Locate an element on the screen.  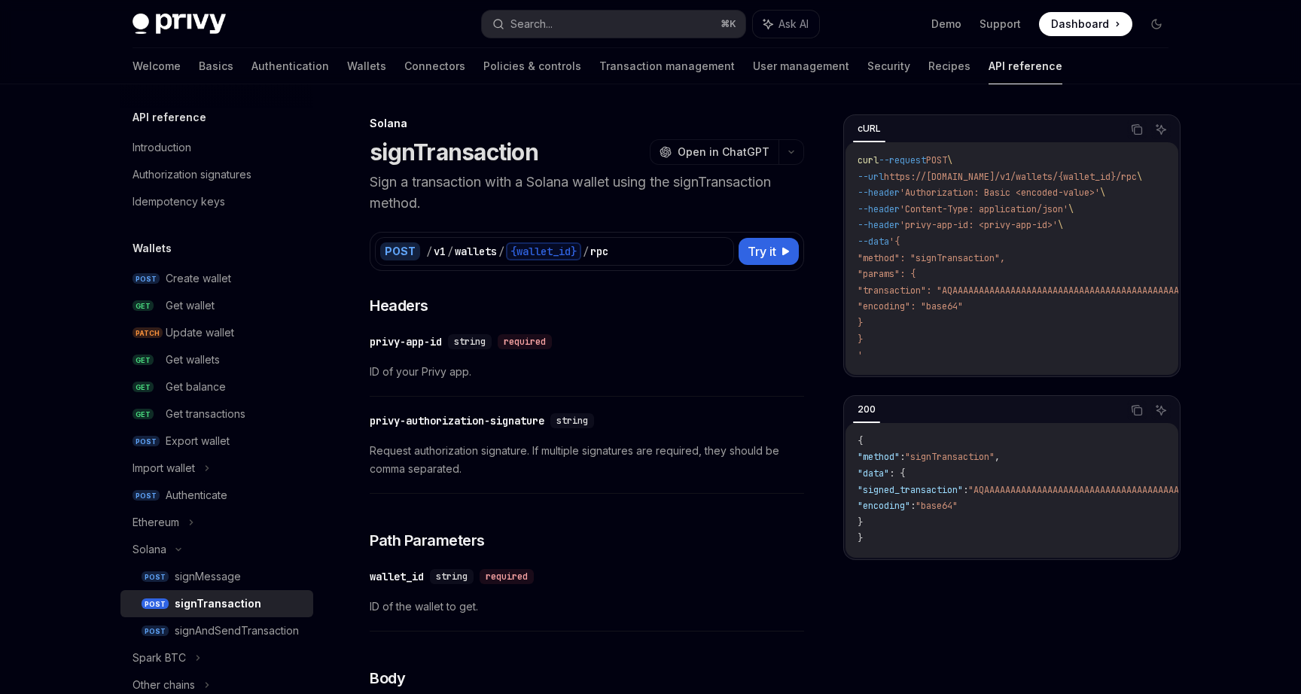
span: "encoding": "base64" is located at coordinates (910, 306).